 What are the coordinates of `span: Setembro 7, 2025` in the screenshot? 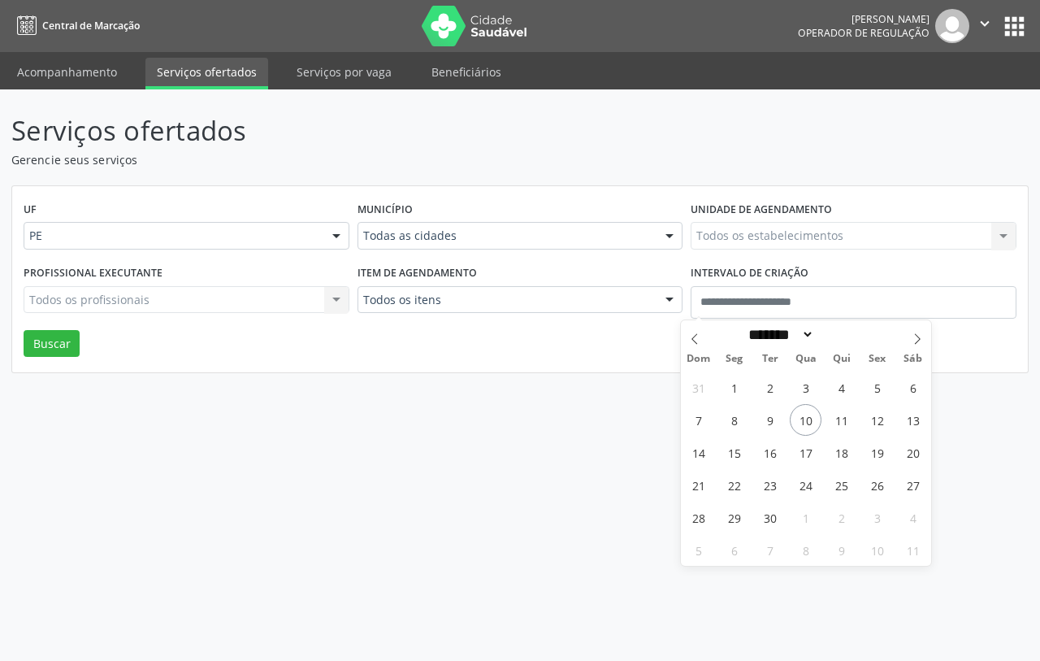 It's located at (698, 419).